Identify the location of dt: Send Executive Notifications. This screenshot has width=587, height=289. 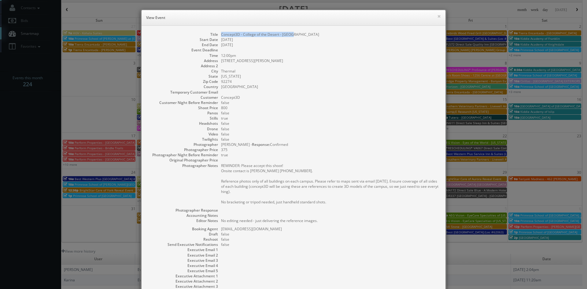
(183, 244).